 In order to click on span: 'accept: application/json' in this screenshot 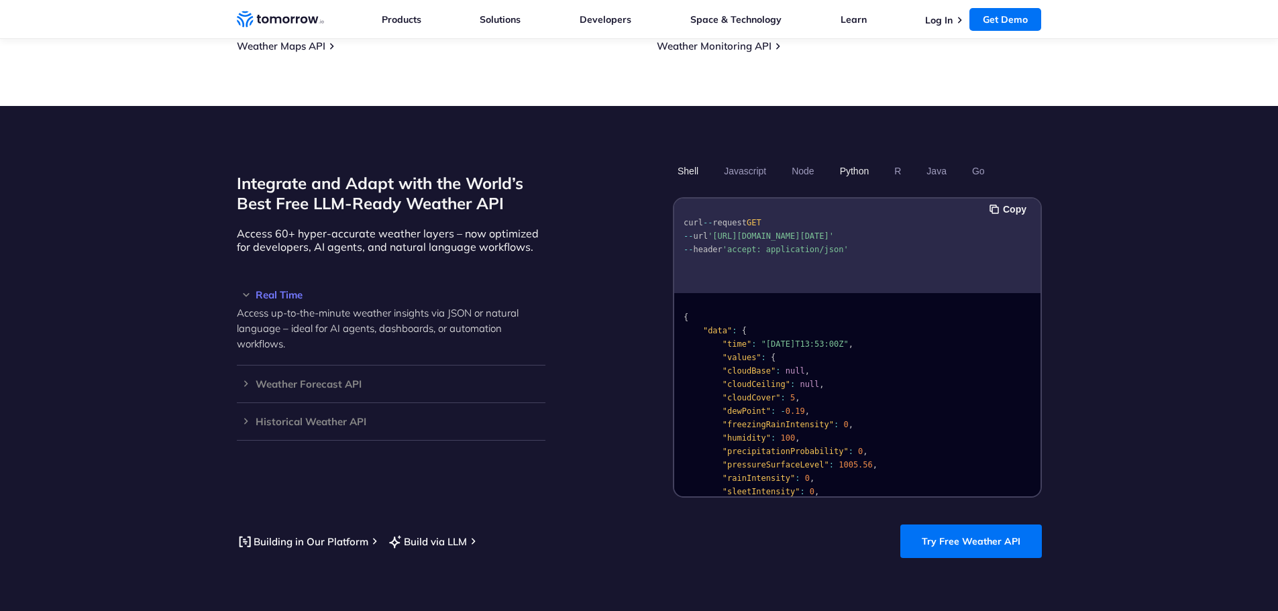, I will do `click(785, 250)`.